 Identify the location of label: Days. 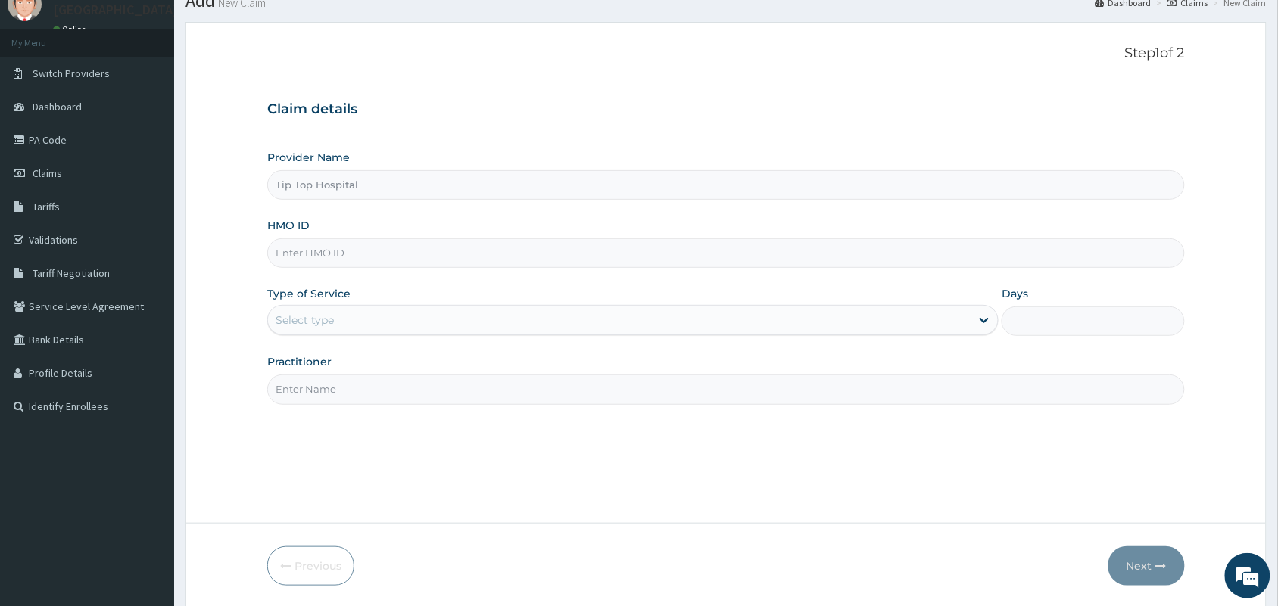
(1014, 294).